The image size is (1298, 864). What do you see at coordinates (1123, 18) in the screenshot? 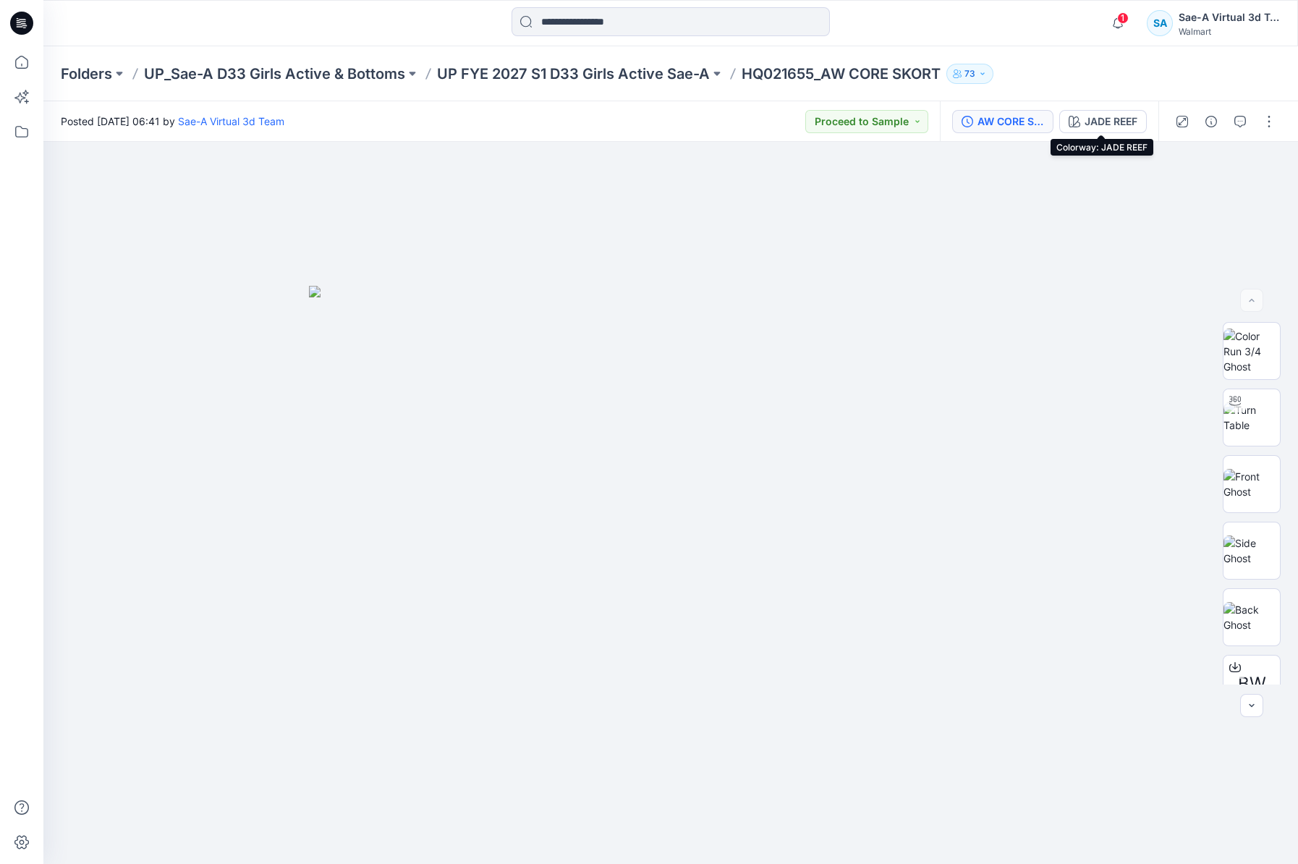
I see `span: 1` at bounding box center [1123, 18].